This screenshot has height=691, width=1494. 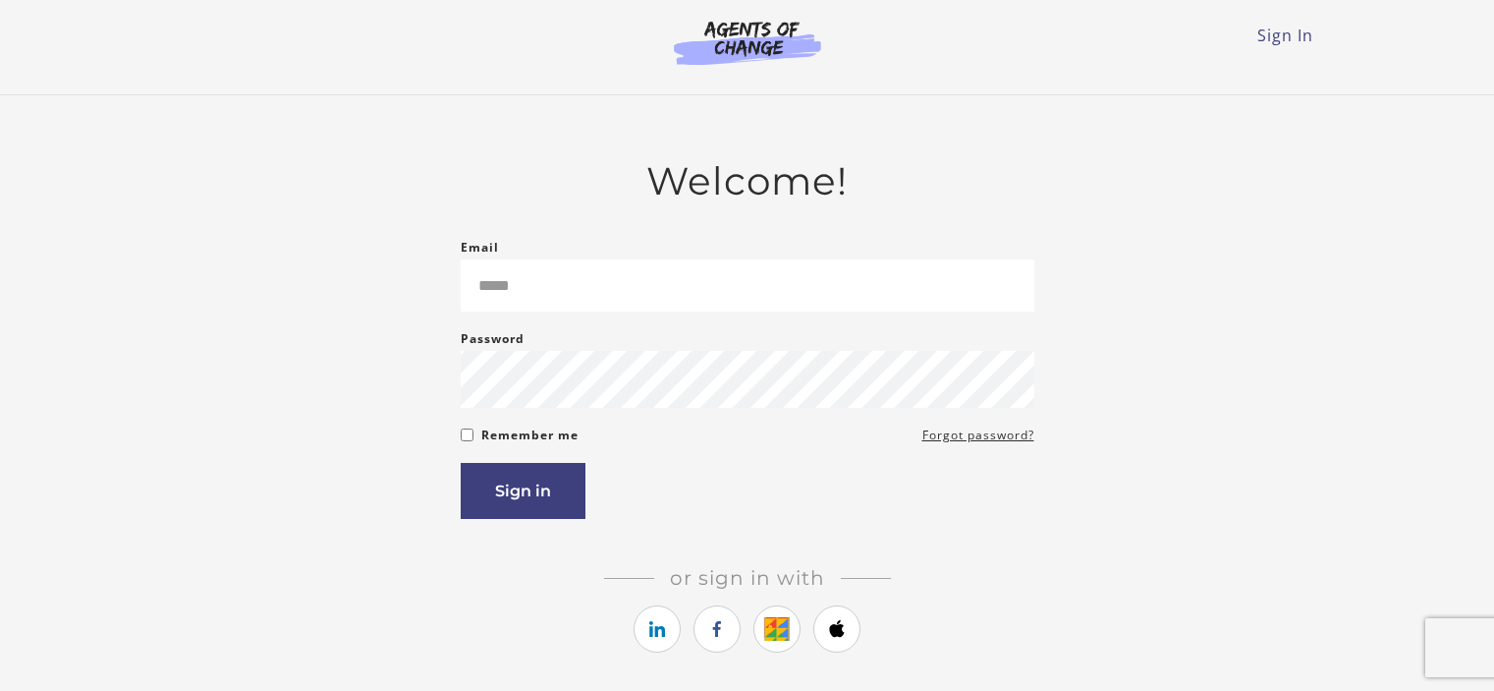 I want to click on a: https://courses.thinkific.com/users/auth/google?ss%5Breferral%5D=&ss%5Buser_return_to%5D=&ss%5Bvi..., so click(x=777, y=629).